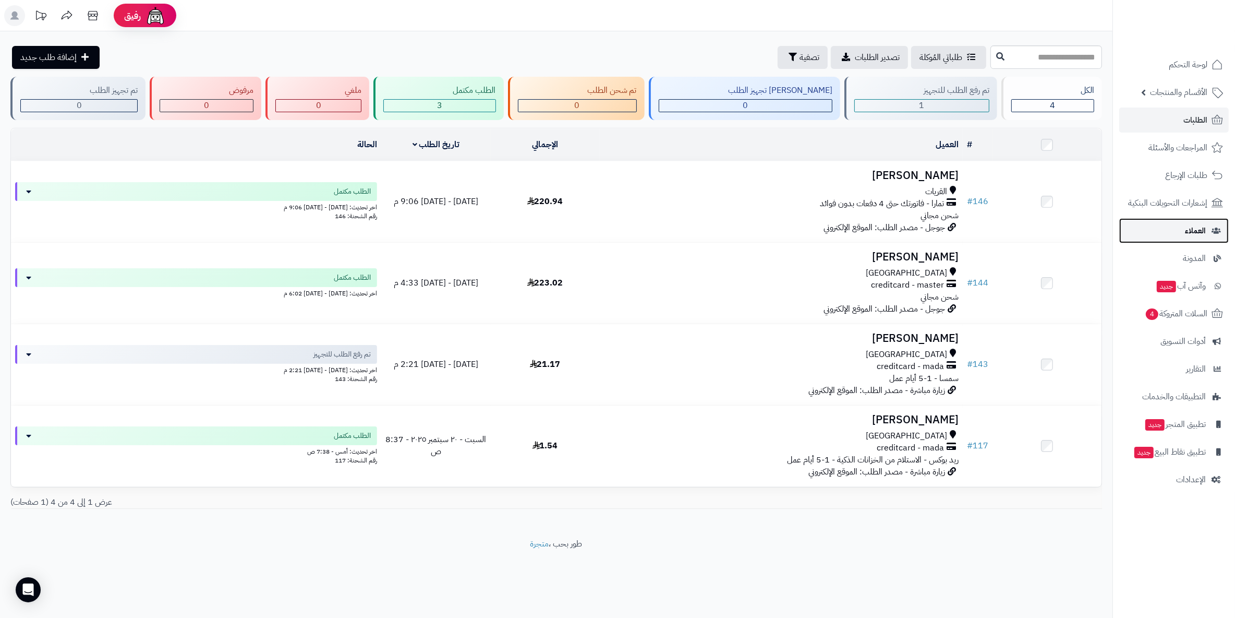  Describe the element at coordinates (921, 98) in the screenshot. I see `a: تم رفع الطلب للتجهيز 1` at that location.